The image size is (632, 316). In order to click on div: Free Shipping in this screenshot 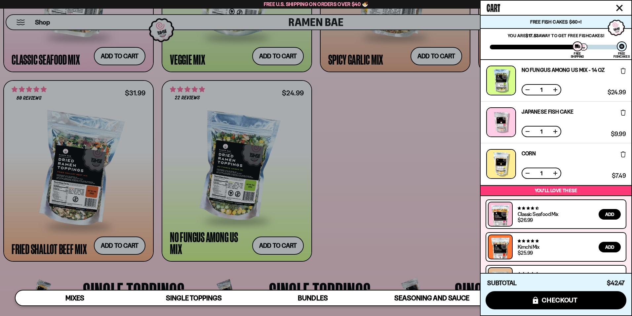, I will do `click(578, 55)`.